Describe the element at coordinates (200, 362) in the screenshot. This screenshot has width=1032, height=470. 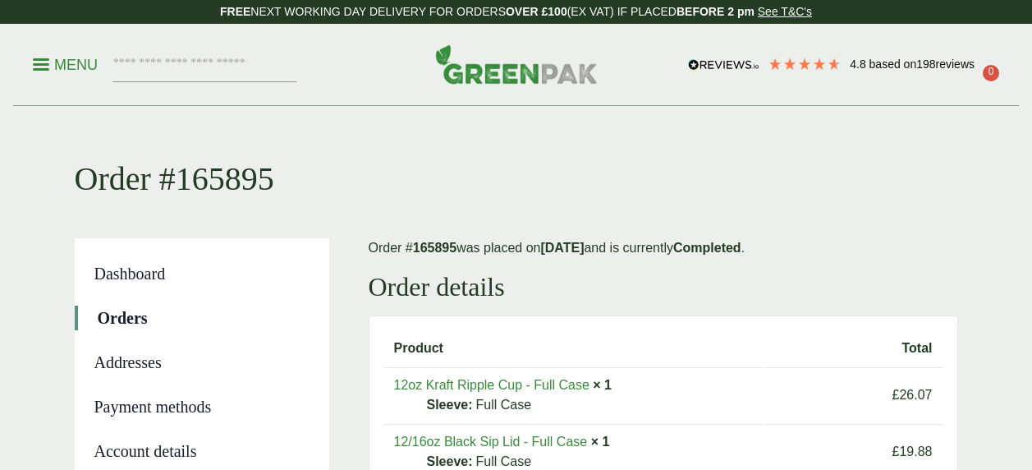
I see `a: Addresses` at that location.